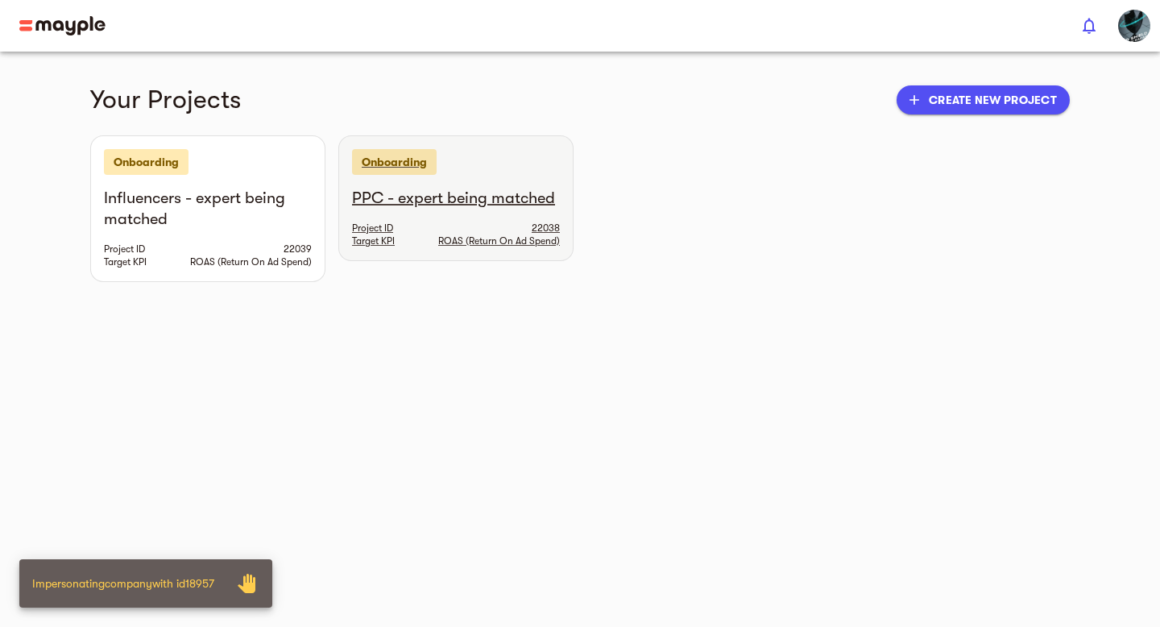 The height and width of the screenshot is (627, 1160). Describe the element at coordinates (1089, 26) in the screenshot. I see `button: show 0 new notifications` at that location.